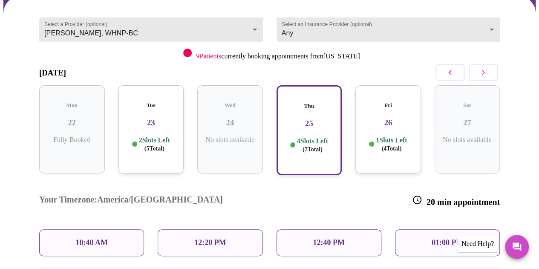 The width and height of the screenshot is (539, 269). What do you see at coordinates (329, 243) in the screenshot?
I see `p: 12:40 PM` at bounding box center [329, 243].